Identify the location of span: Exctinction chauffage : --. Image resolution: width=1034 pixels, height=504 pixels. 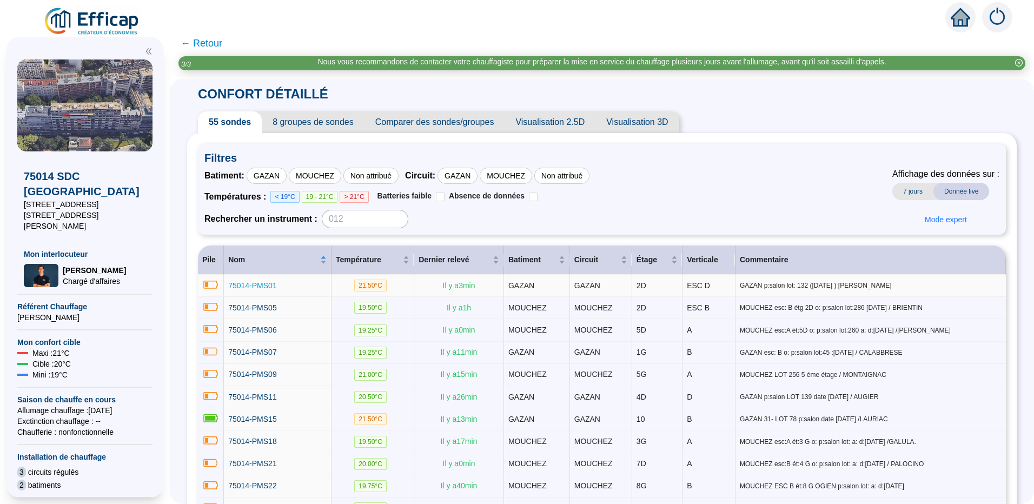
(85, 421).